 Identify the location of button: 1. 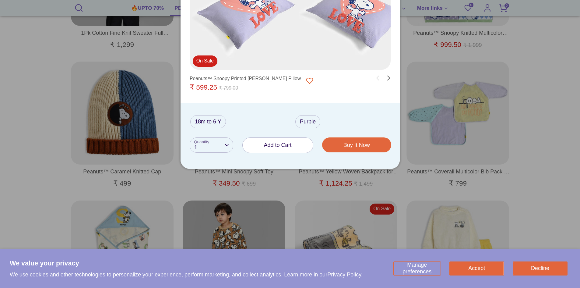
(211, 145).